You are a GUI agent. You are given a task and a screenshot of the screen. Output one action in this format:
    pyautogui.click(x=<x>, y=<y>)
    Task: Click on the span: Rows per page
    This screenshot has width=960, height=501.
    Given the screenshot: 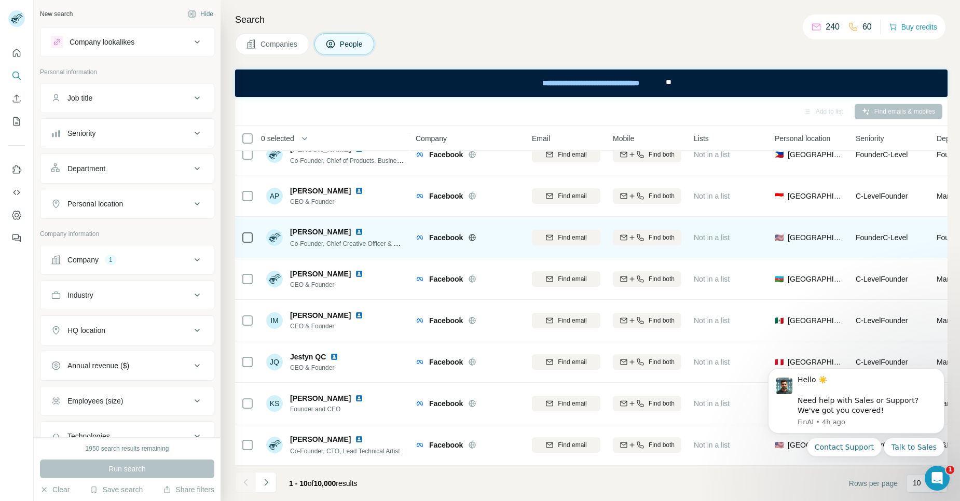 What is the action you would take?
    pyautogui.click(x=873, y=484)
    